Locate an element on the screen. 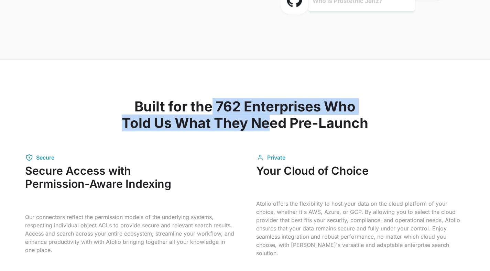 The image size is (490, 271). p: Atolio offers the flexibility to host your data on the cloud platform of your choice, whether it'... is located at coordinates (360, 228).